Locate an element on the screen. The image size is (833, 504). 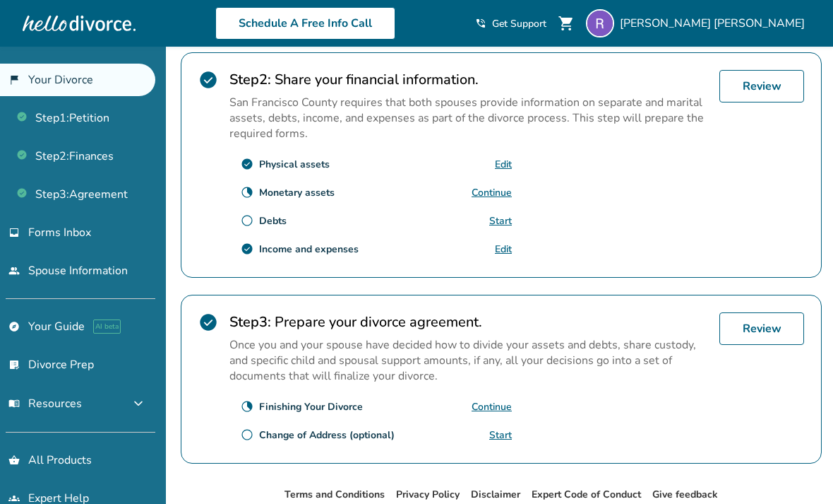
a: Schedule A Free Info Call is located at coordinates (305, 23).